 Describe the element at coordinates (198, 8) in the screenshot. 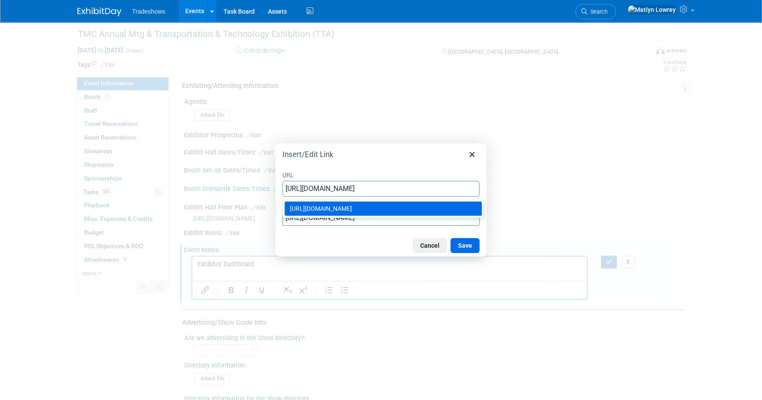

I see `body: Rich Text Area. Press ALT-0 for help.` at that location.